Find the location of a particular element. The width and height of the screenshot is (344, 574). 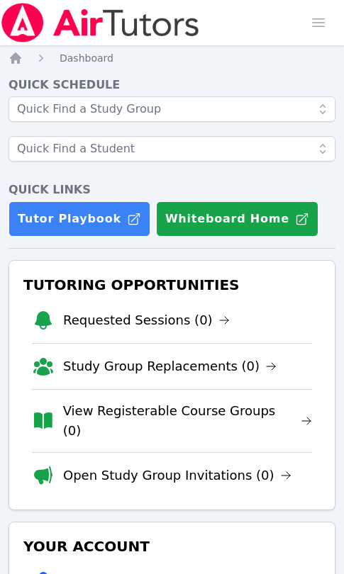

h3: Your Account is located at coordinates (172, 547).